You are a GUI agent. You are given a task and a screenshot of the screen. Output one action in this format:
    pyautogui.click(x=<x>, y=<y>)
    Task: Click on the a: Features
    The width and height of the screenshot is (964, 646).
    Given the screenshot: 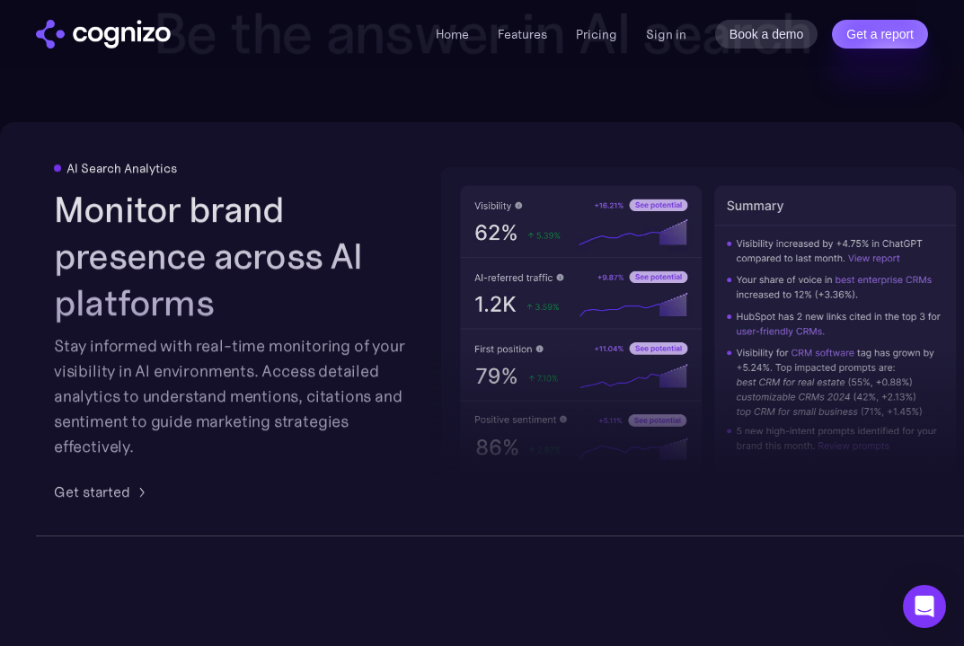 What is the action you would take?
    pyautogui.click(x=522, y=34)
    